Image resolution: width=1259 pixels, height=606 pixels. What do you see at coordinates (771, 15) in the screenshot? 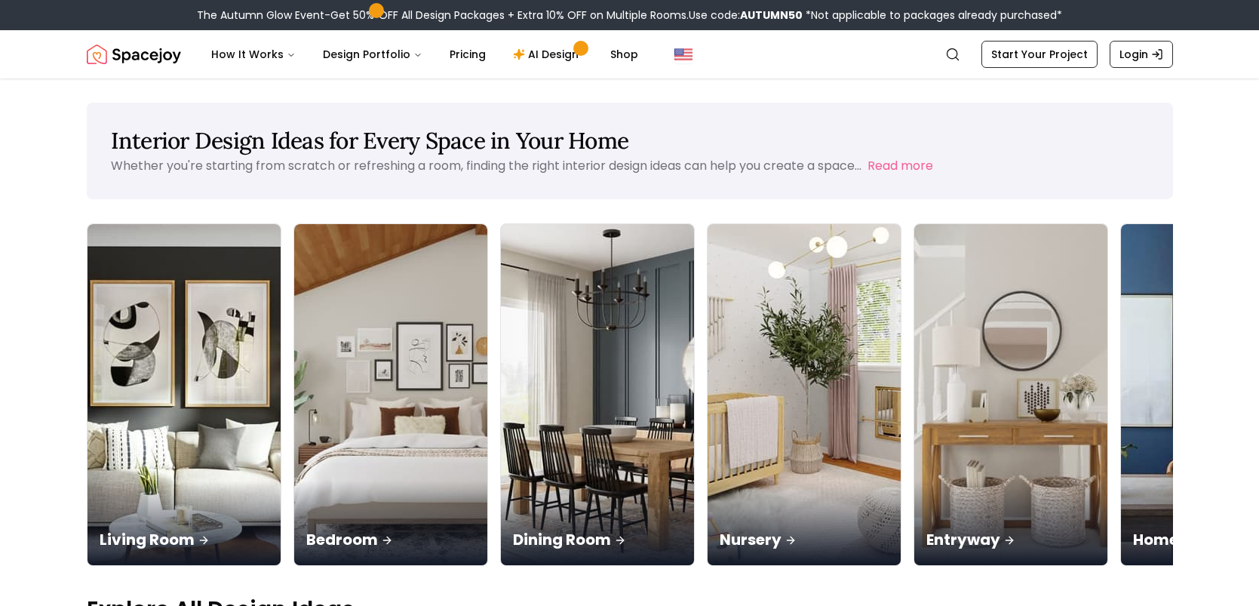
I see `b: AUTUMN50` at bounding box center [771, 15].